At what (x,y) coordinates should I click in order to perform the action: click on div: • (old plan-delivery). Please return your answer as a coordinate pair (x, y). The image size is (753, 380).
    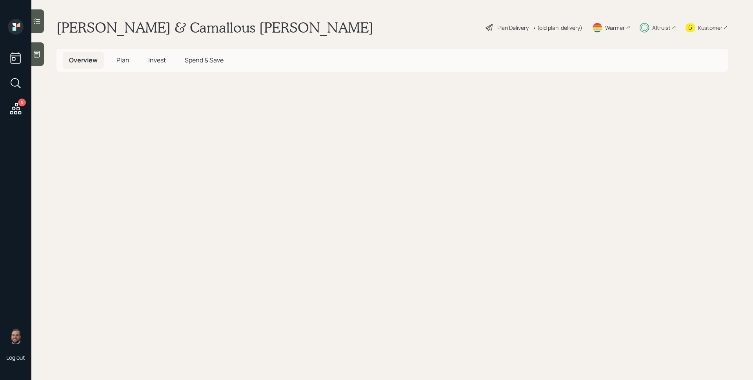
    Looking at the image, I should click on (557, 27).